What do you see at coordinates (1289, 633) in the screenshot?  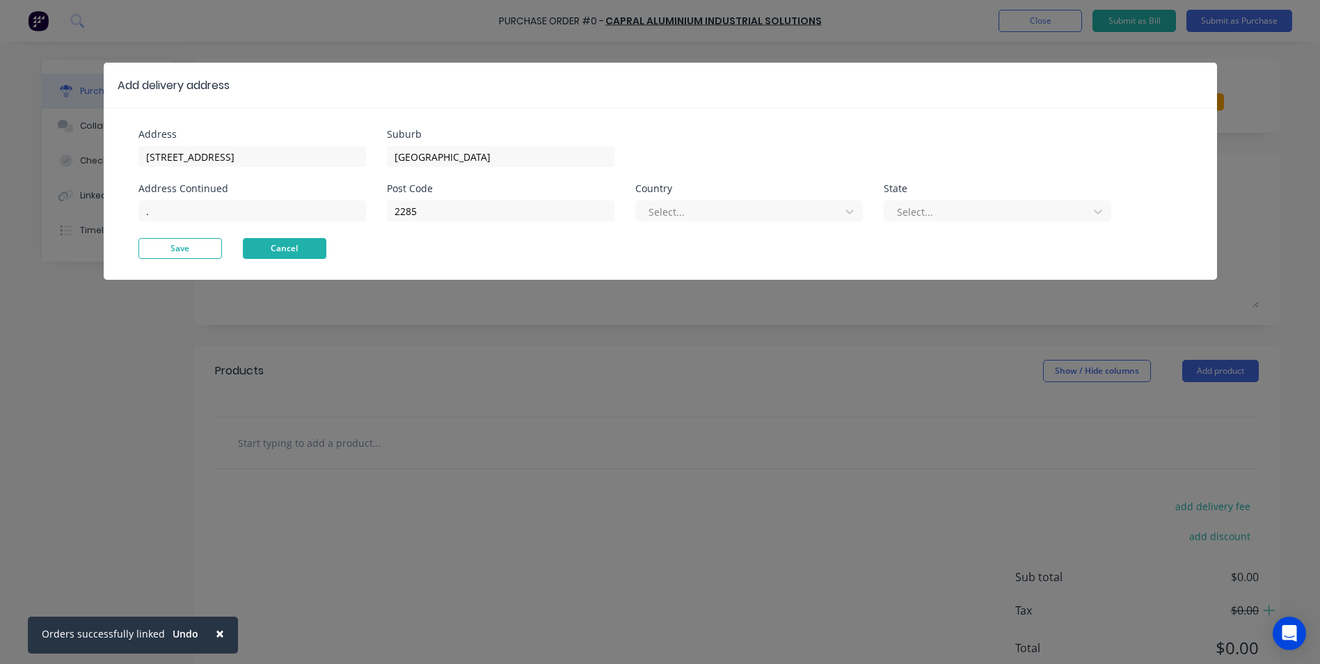 I see `div: Open Intercom Messenger` at bounding box center [1289, 633].